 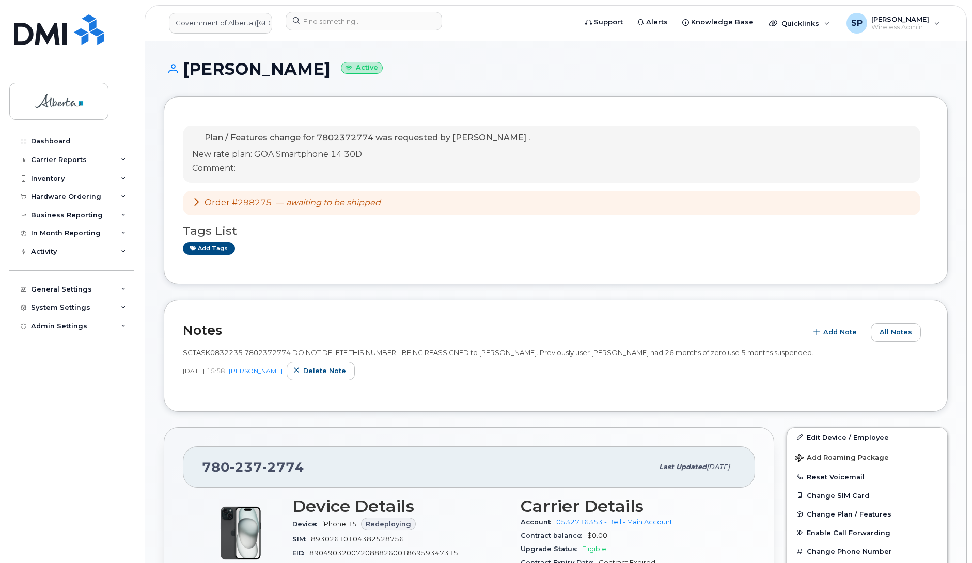 I want to click on span: 89302610104382528756, so click(x=357, y=539).